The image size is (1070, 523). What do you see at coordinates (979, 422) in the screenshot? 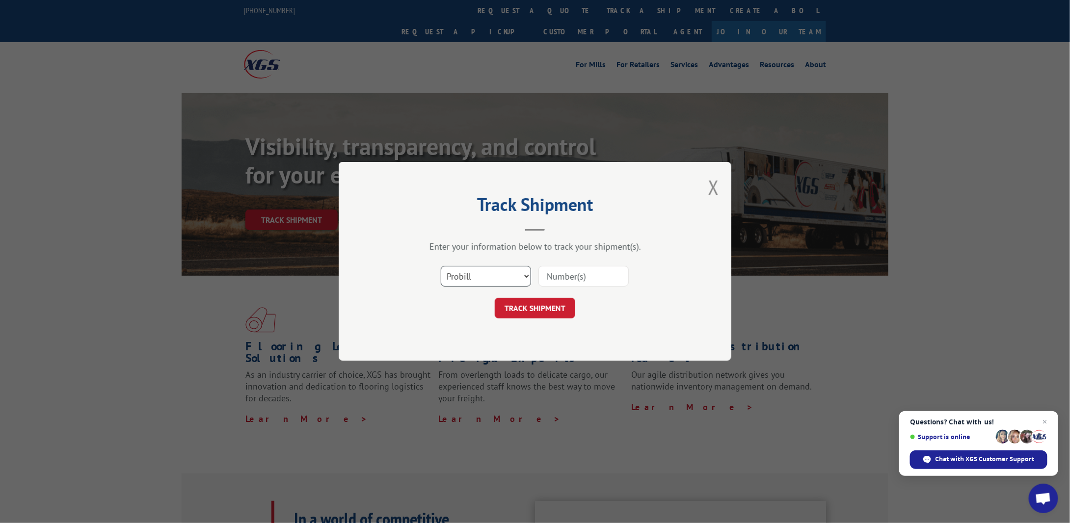
I see `span: Questions? Chat with us!` at bounding box center [979, 422].